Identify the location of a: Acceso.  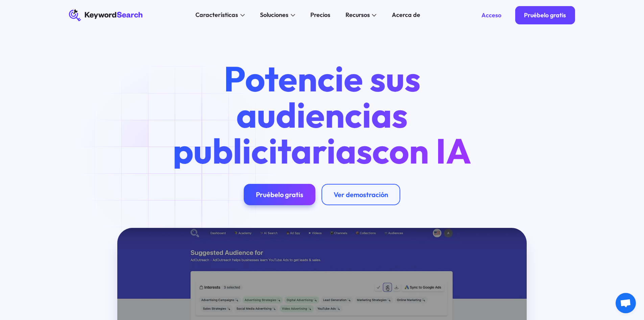
(491, 15).